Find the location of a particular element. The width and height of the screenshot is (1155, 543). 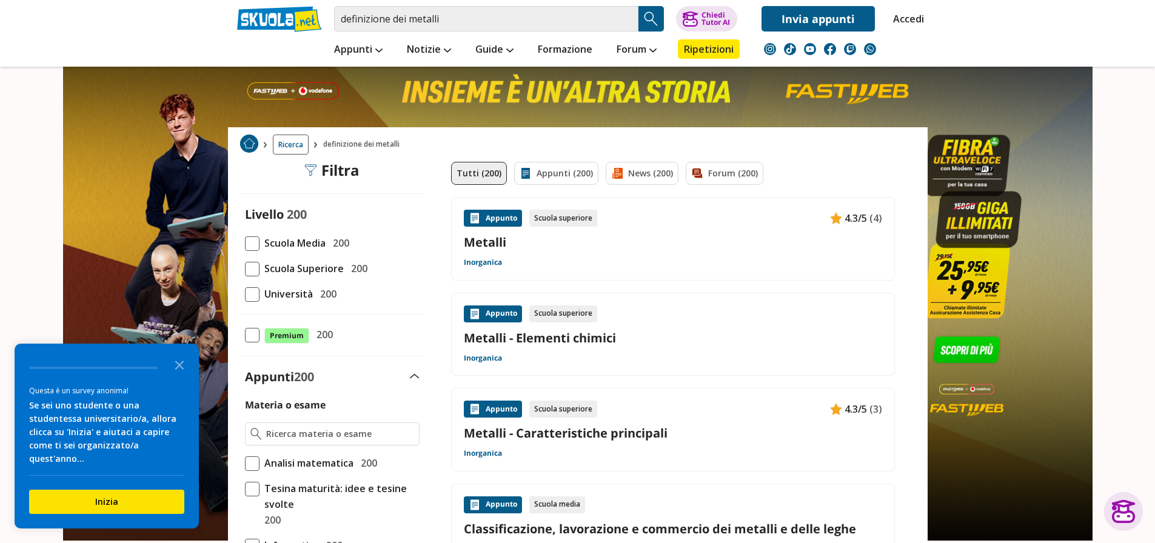

img: facebook is located at coordinates (830, 49).